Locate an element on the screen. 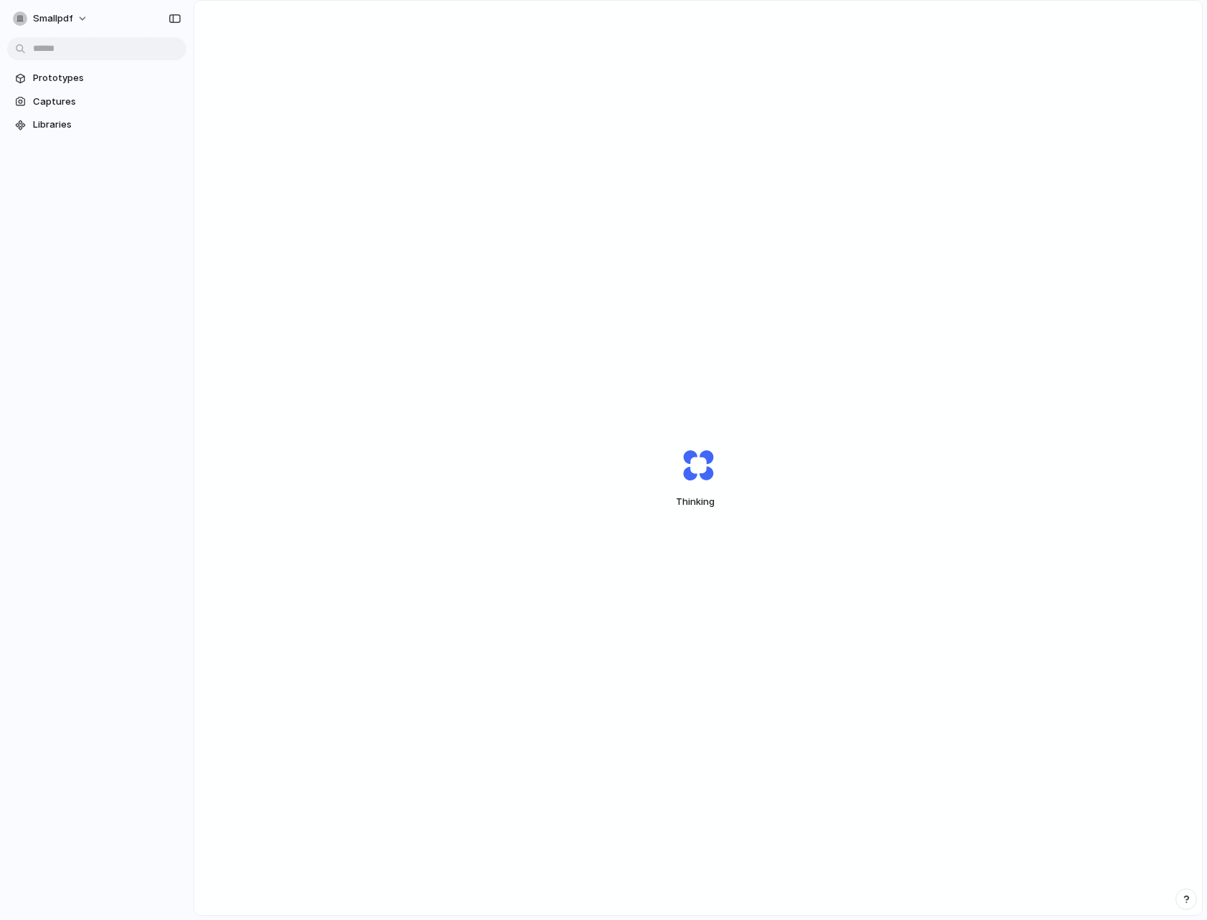 The height and width of the screenshot is (920, 1207). a: Captures is located at coordinates (97, 102).